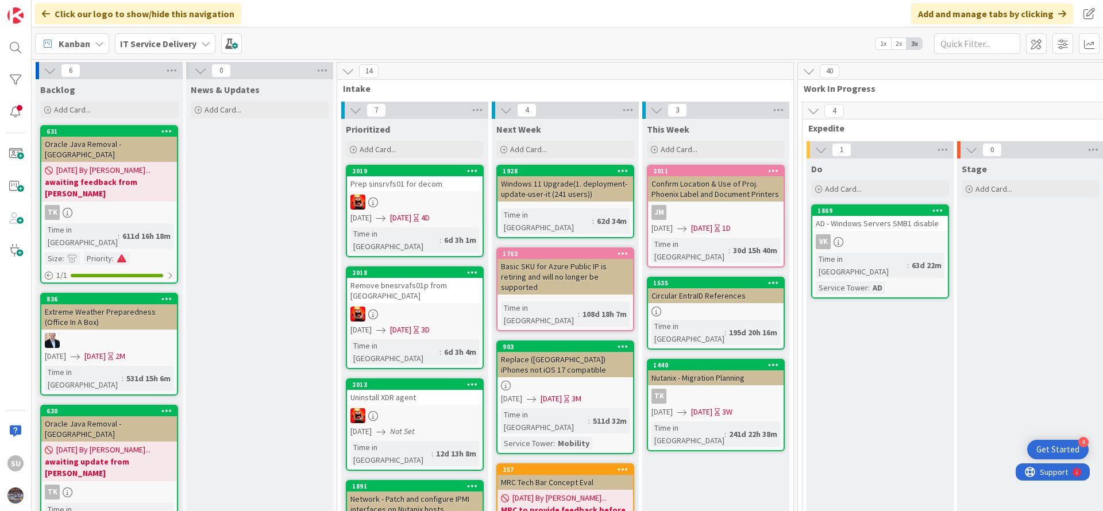  I want to click on img: Visit kanbanzone.com, so click(16, 16).